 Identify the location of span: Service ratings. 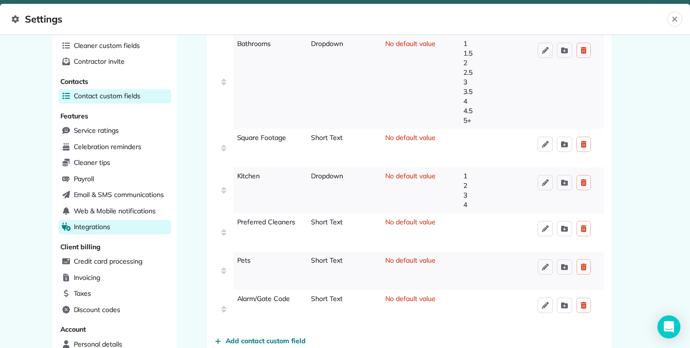
(96, 130).